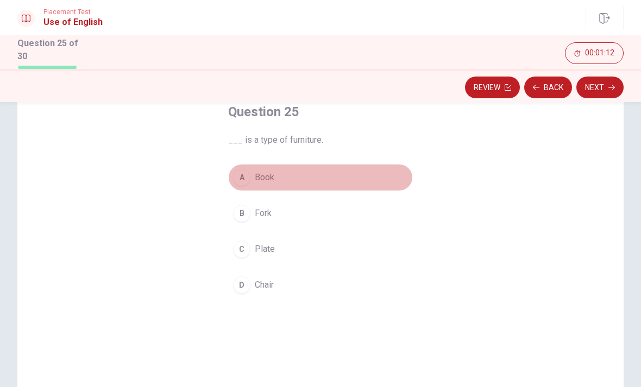  What do you see at coordinates (321, 249) in the screenshot?
I see `button: CPlate` at bounding box center [321, 249].